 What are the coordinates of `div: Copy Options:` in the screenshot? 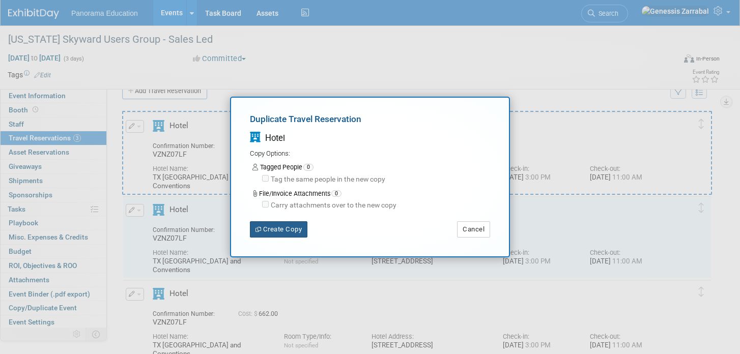 It's located at (370, 154).